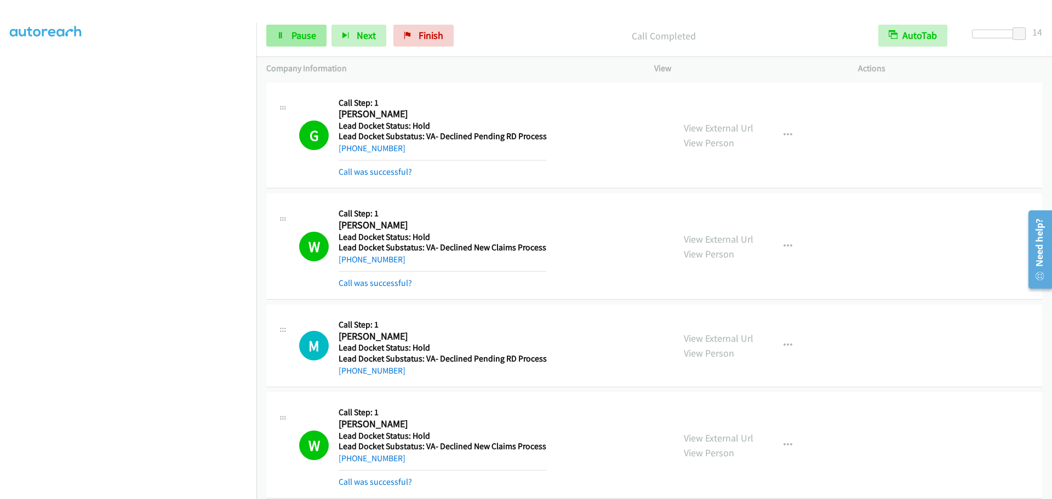  Describe the element at coordinates (1037, 32) in the screenshot. I see `div: 14` at that location.